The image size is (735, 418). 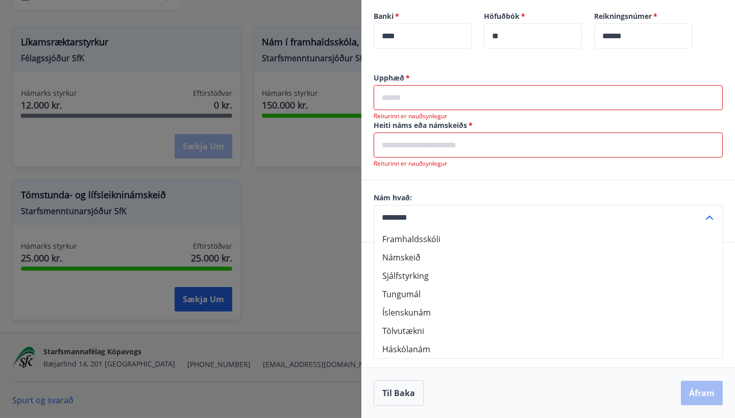 What do you see at coordinates (548, 97) in the screenshot?
I see `div: Upphæð` at bounding box center [548, 97].